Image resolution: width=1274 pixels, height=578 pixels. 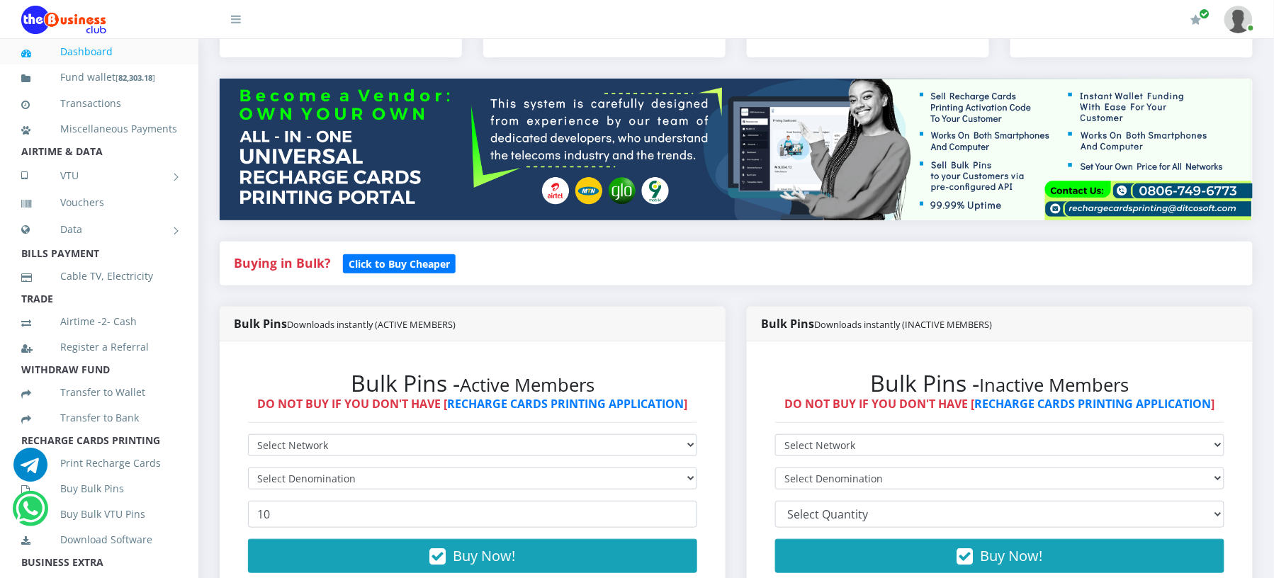 I want to click on a: Transfer to Wallet, so click(x=99, y=392).